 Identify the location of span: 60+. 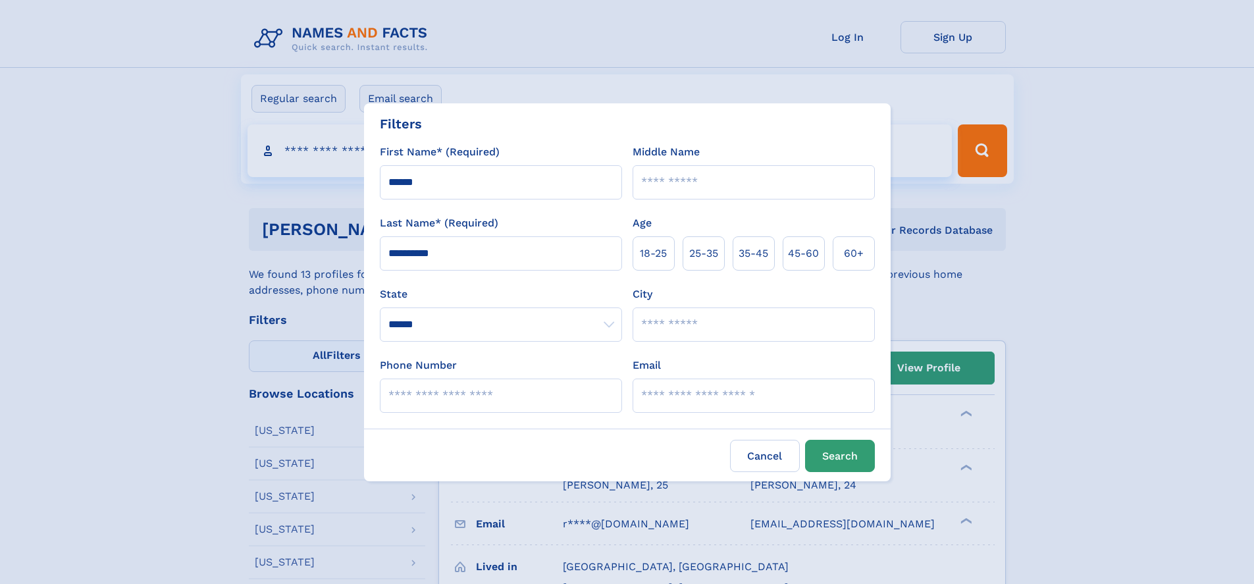
(854, 253).